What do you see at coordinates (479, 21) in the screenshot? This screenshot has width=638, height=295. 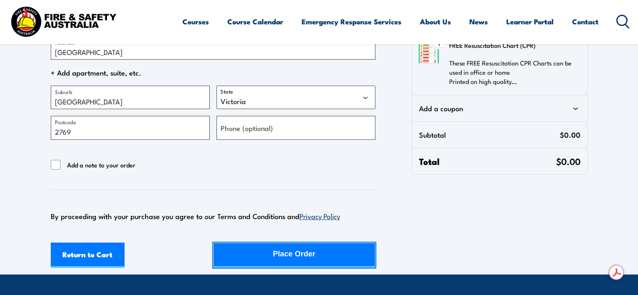 I see `a: News` at bounding box center [479, 21].